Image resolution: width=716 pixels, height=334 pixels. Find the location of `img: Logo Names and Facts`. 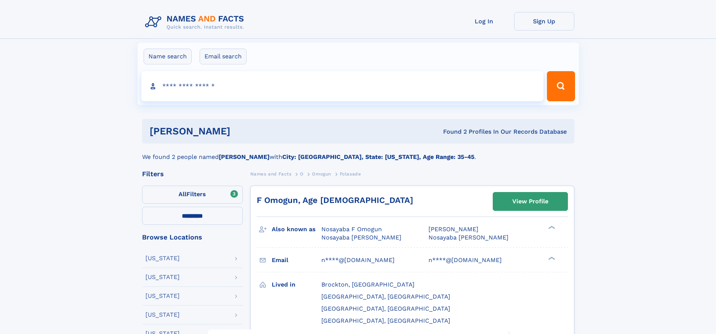

img: Logo Names and Facts is located at coordinates (196, 22).